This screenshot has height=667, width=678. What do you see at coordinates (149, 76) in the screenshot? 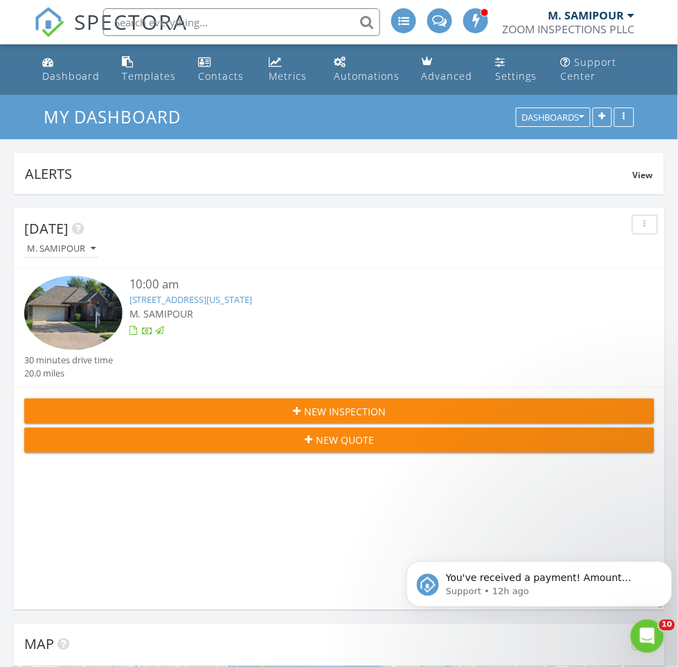
I see `div: Templates` at bounding box center [149, 76].